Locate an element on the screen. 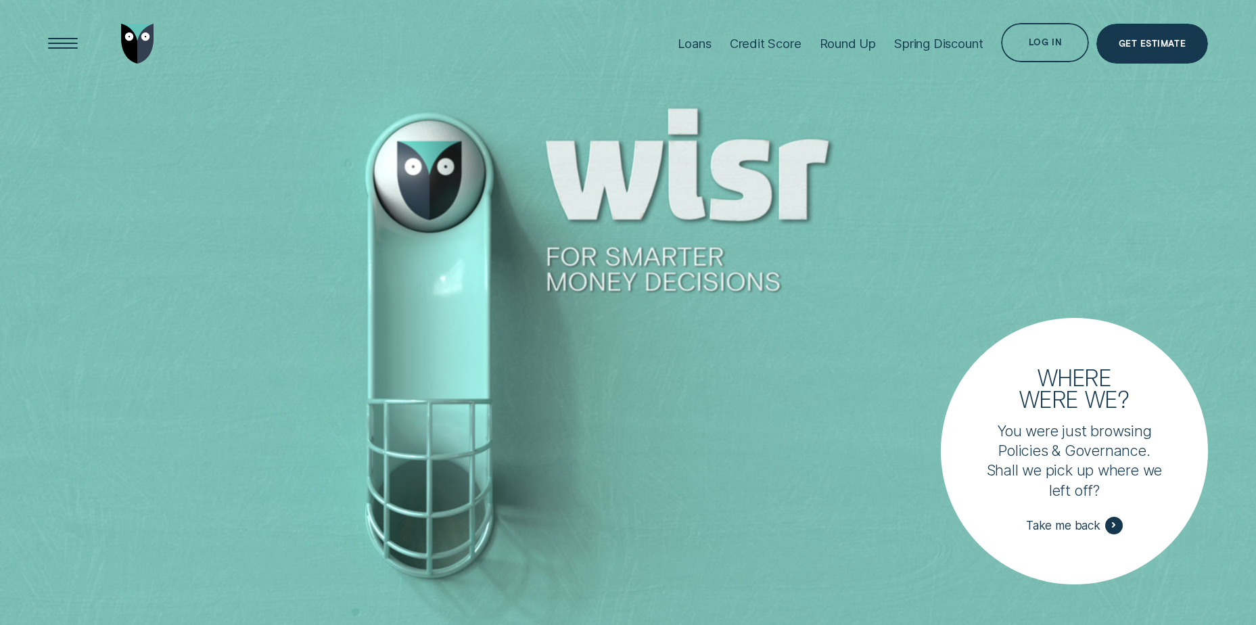 This screenshot has width=1256, height=625. div: Loans is located at coordinates (695, 43).